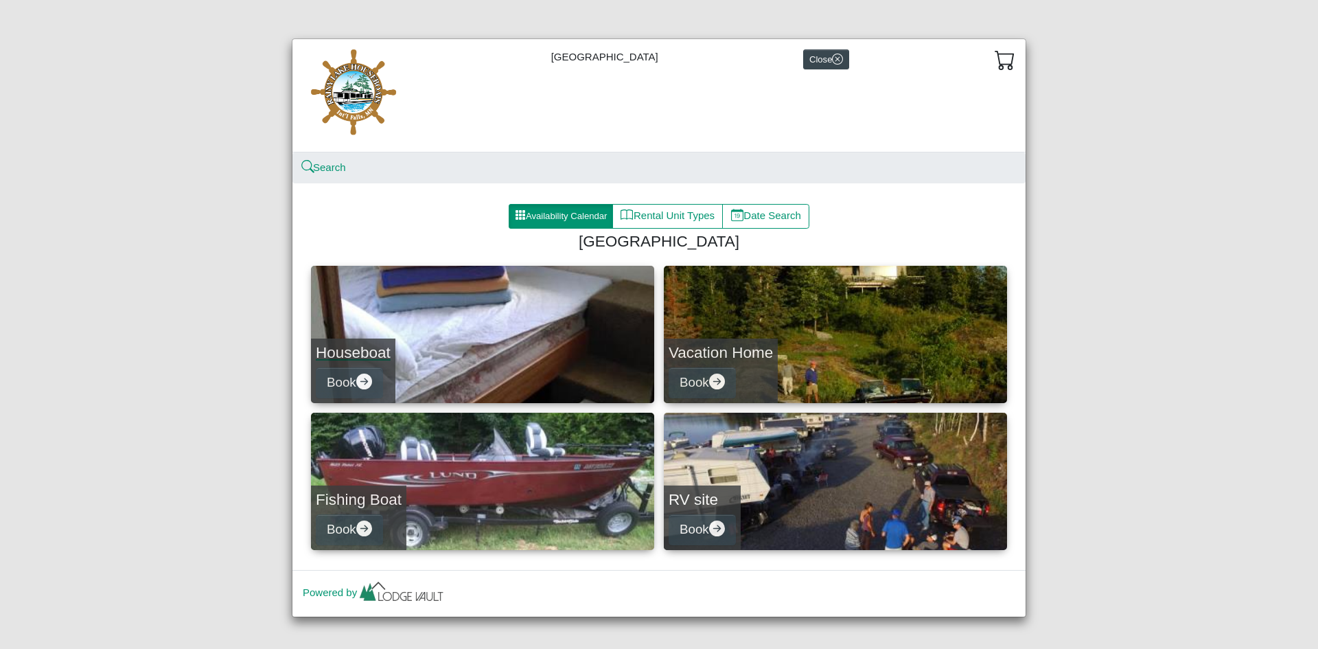 The image size is (1318, 649). Describe the element at coordinates (737, 215) in the screenshot. I see `svg: calendar date` at that location.